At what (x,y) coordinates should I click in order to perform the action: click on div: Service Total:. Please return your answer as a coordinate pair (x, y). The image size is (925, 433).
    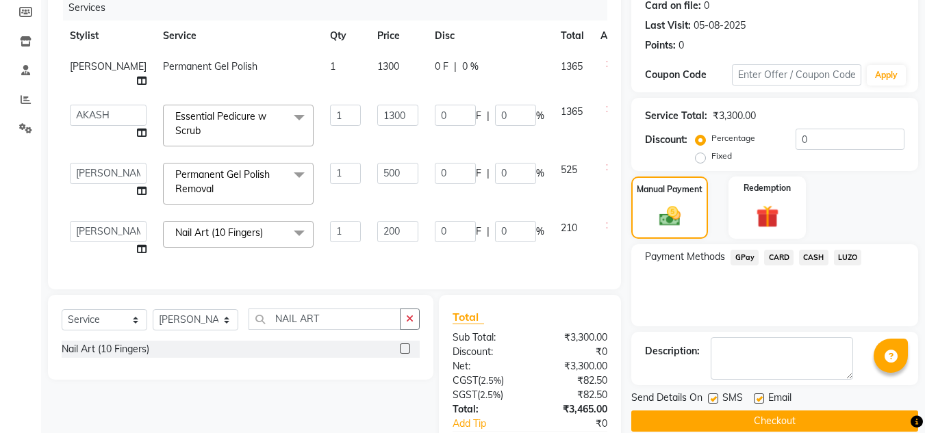
    Looking at the image, I should click on (676, 116).